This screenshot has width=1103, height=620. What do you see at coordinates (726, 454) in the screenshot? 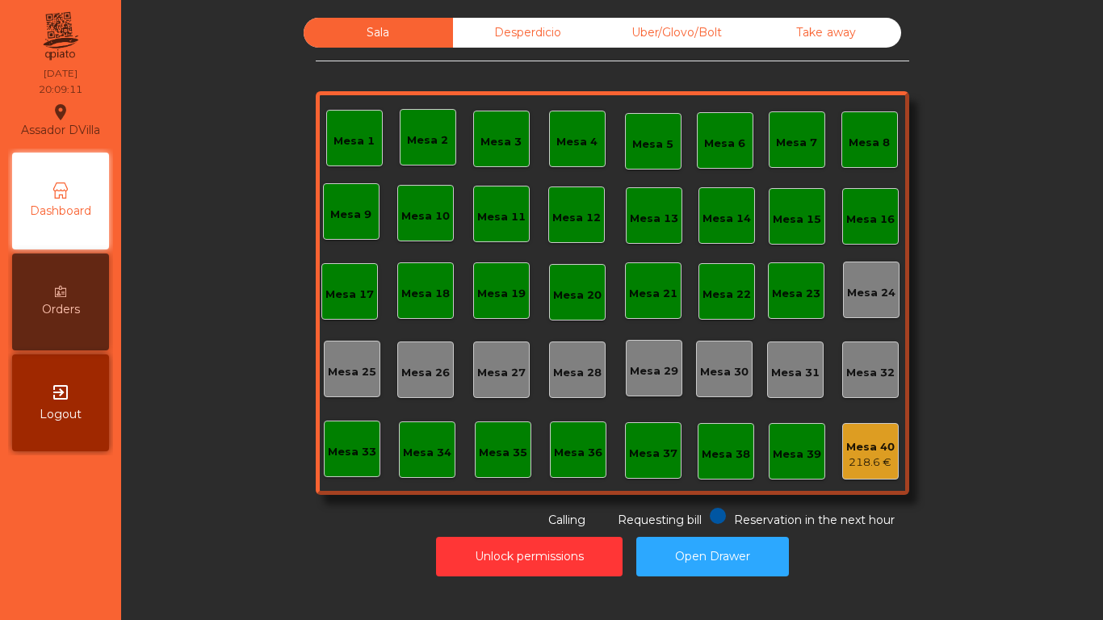
I see `div: Mesa 38` at bounding box center [726, 454].